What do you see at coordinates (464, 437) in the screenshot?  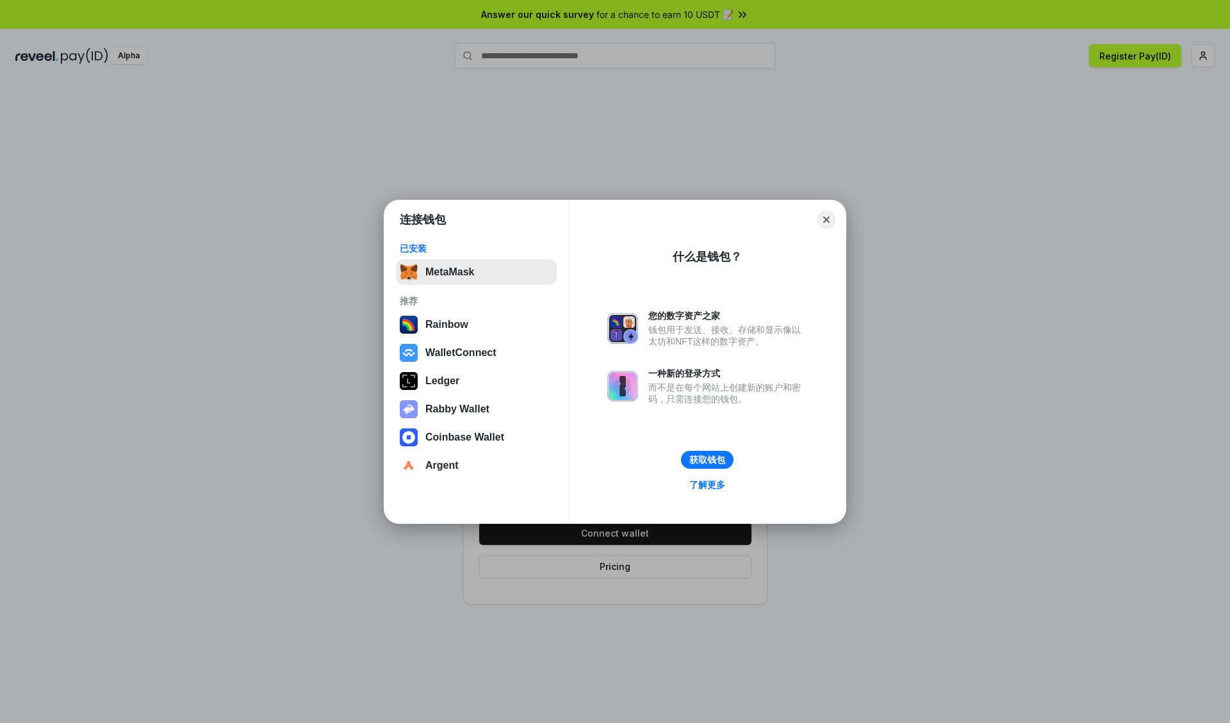 I see `div: Coinbase Wallet` at bounding box center [464, 437].